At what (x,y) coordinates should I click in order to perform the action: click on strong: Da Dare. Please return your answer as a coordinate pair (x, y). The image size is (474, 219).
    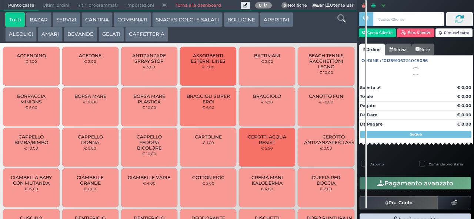
    Looking at the image, I should click on (368, 115).